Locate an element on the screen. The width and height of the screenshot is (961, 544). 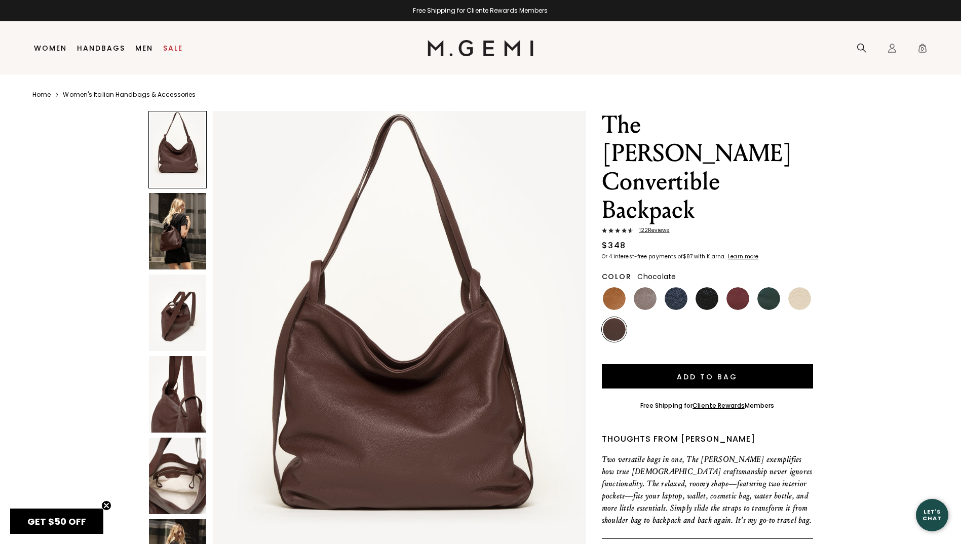
img: Chocolate is located at coordinates (614, 329).